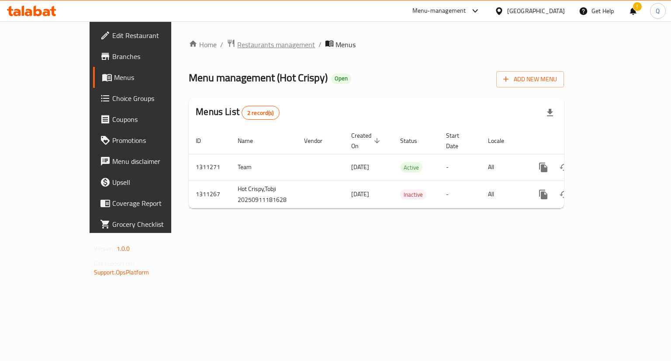  Describe the element at coordinates (147, 56) in the screenshot. I see `a: Branches` at that location.